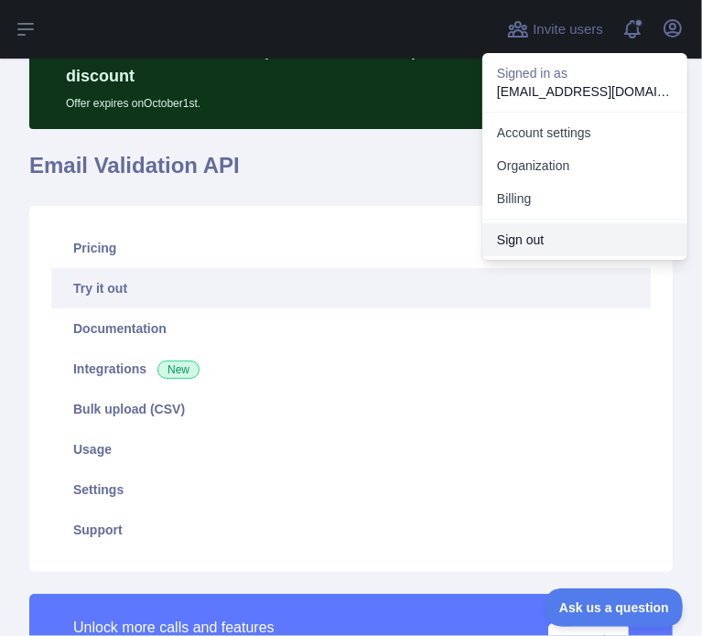 The image size is (702, 636). Describe the element at coordinates (178, 370) in the screenshot. I see `span: New` at that location.